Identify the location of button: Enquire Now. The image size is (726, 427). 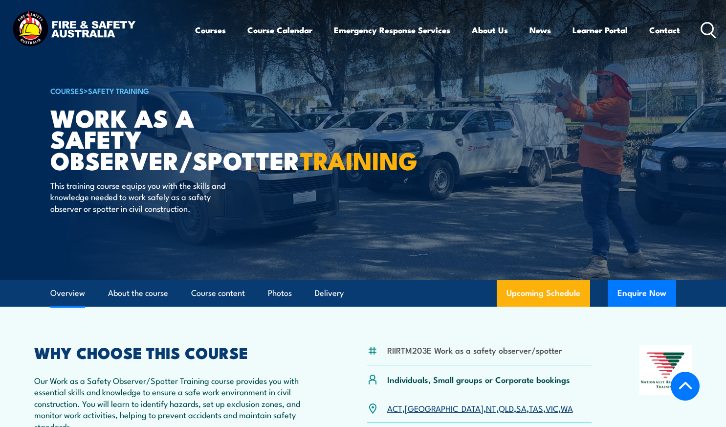
(642, 293).